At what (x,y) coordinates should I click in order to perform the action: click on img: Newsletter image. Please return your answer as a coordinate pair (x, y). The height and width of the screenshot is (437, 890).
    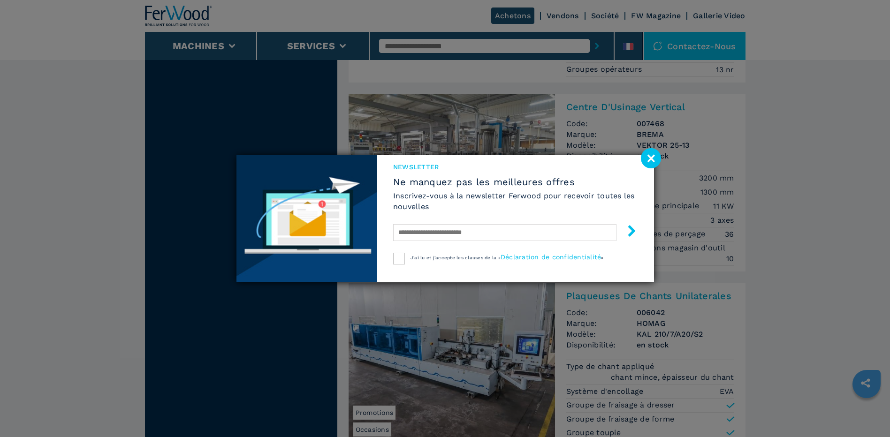
    Looking at the image, I should click on (306, 219).